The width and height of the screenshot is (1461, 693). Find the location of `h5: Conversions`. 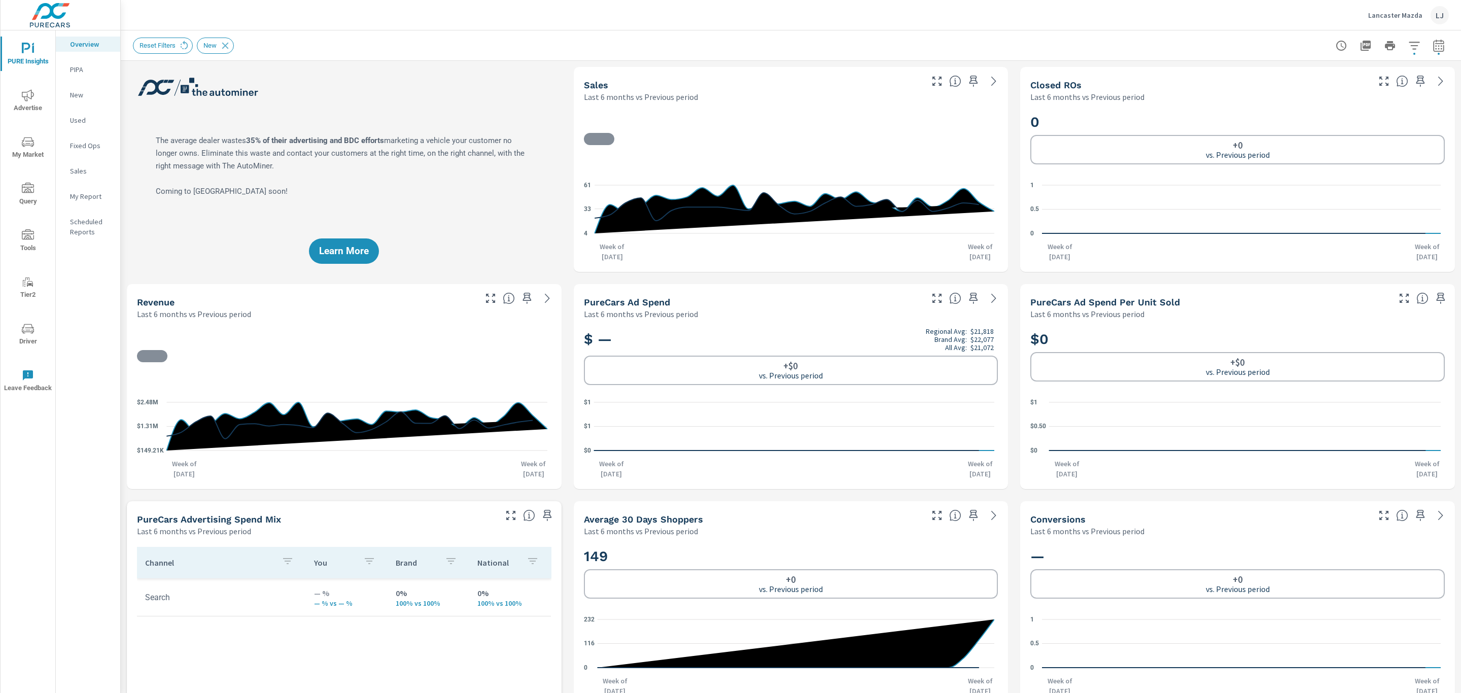

h5: Conversions is located at coordinates (1058, 519).